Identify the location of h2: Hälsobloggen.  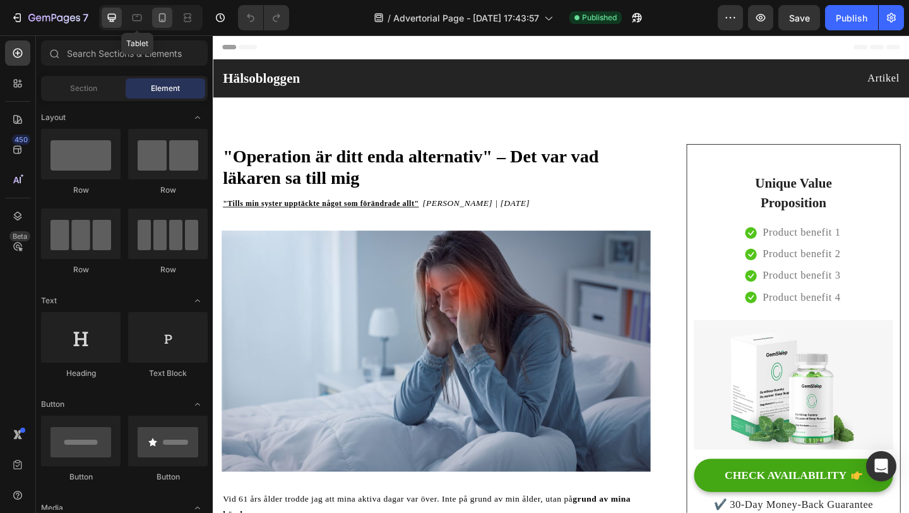
(194, 47).